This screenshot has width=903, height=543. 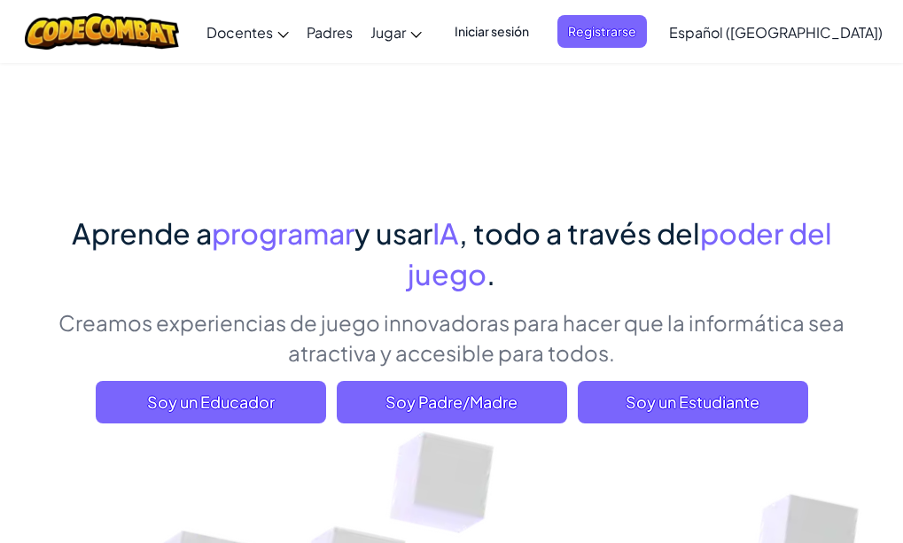 I want to click on img: CodeCombat logo, so click(x=102, y=31).